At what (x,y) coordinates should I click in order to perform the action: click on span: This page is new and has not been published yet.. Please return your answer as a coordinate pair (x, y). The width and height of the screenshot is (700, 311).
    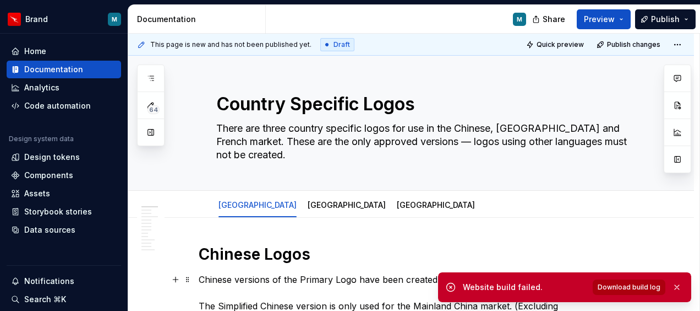
    Looking at the image, I should click on (231, 45).